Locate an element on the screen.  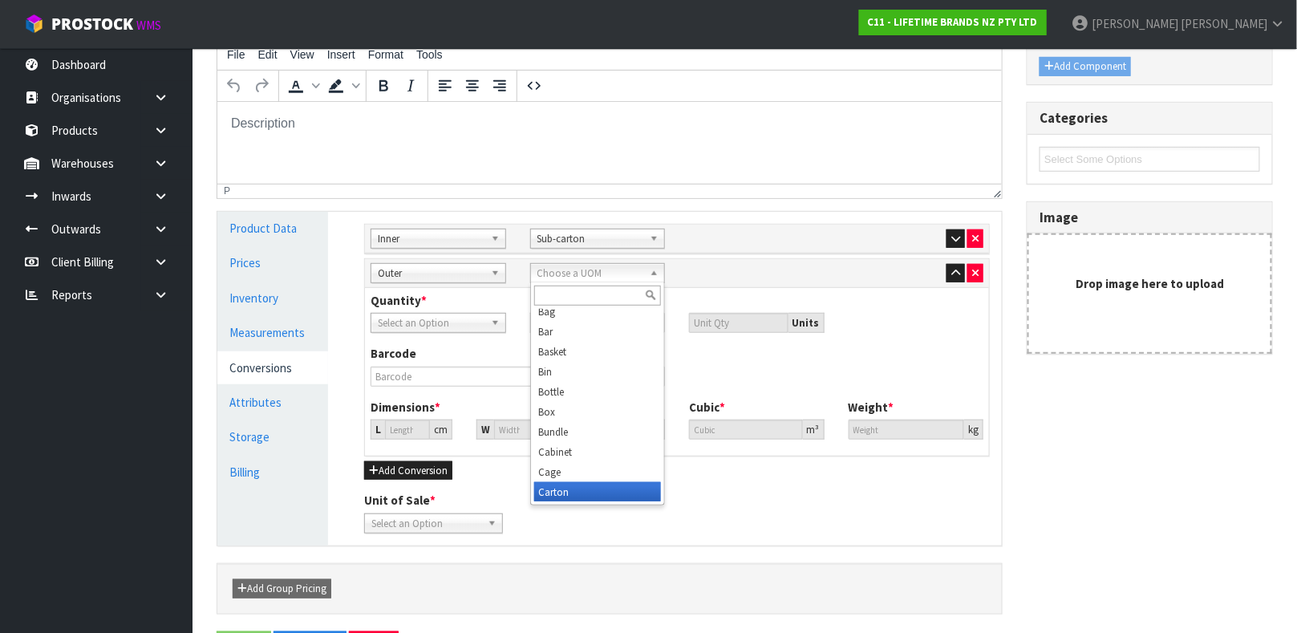
input: Unit Qty is located at coordinates (739, 322).